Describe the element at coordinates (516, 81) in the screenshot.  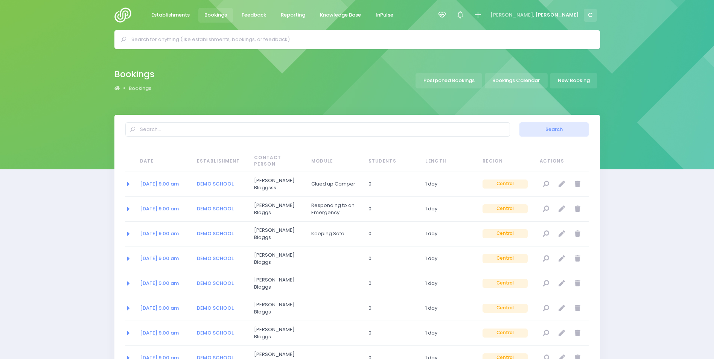
I see `a: Bookings Calendar` at that location.